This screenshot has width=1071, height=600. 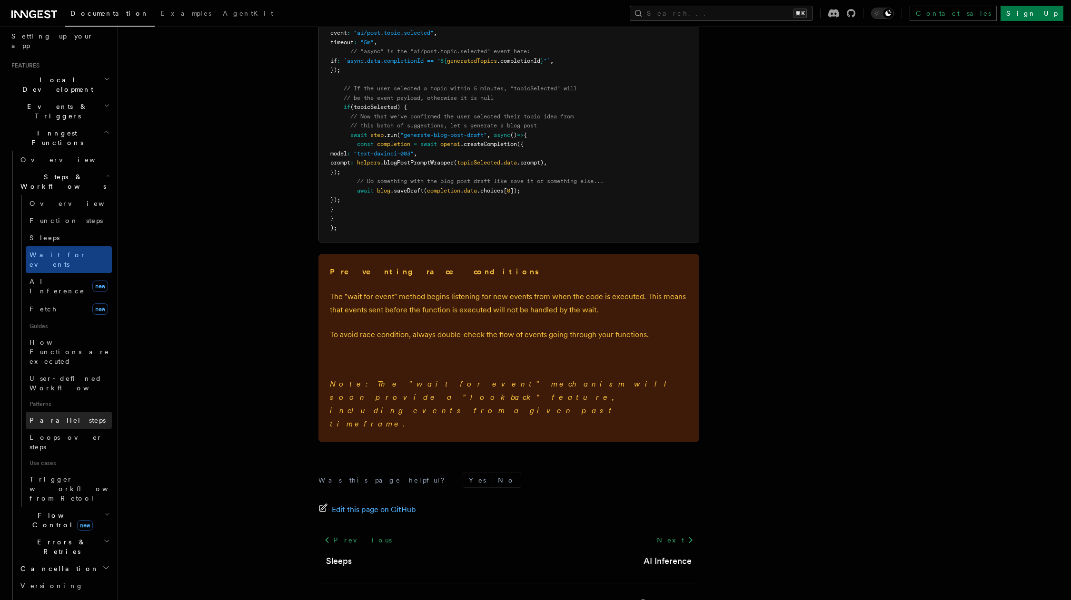 What do you see at coordinates (440, 51) in the screenshot?
I see `span: // "async" is the "ai/post.topic.selected" event here:` at bounding box center [440, 51].